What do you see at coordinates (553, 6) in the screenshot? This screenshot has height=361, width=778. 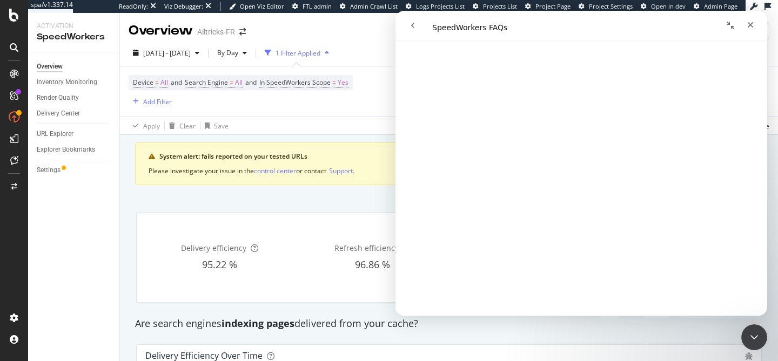 I see `span: Project Page` at bounding box center [553, 6].